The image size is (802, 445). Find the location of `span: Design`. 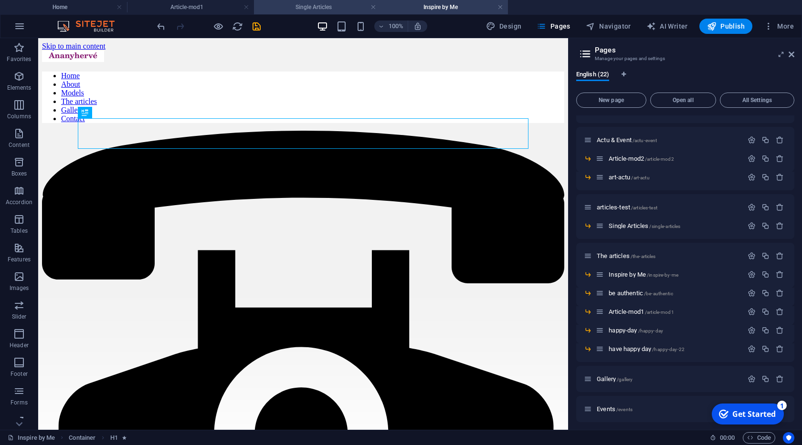

span: Design is located at coordinates (504, 26).